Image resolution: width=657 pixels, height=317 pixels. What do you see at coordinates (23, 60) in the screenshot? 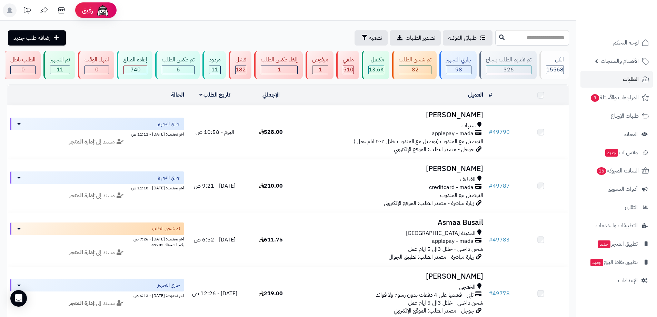
I see `div: الطلب باطل` at bounding box center [23, 60].